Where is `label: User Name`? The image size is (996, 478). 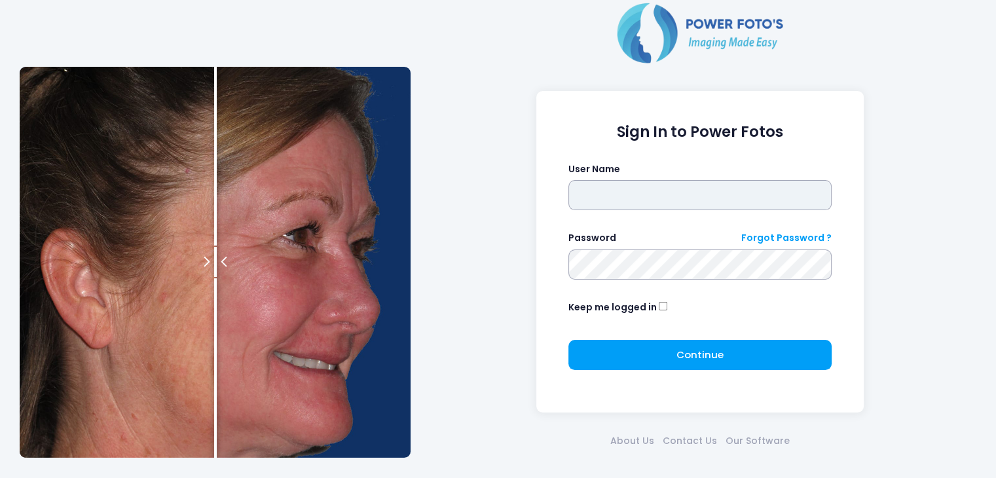 label: User Name is located at coordinates (594, 169).